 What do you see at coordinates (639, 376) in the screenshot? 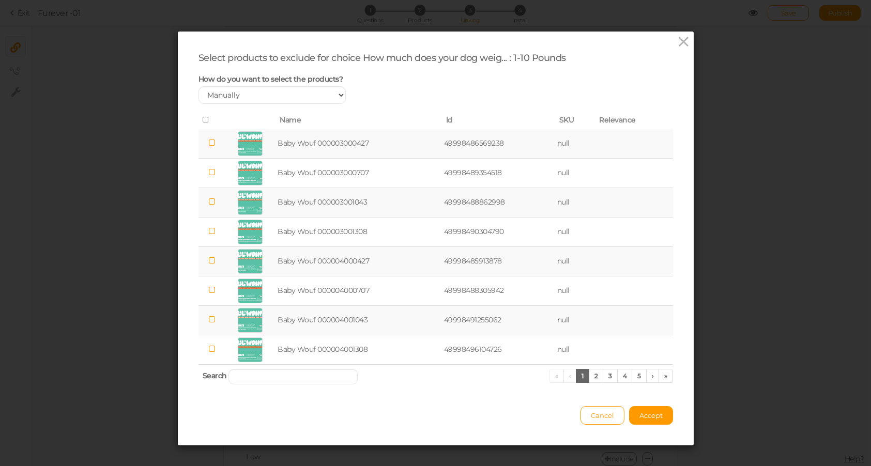
I see `a: 5` at bounding box center [639, 376].